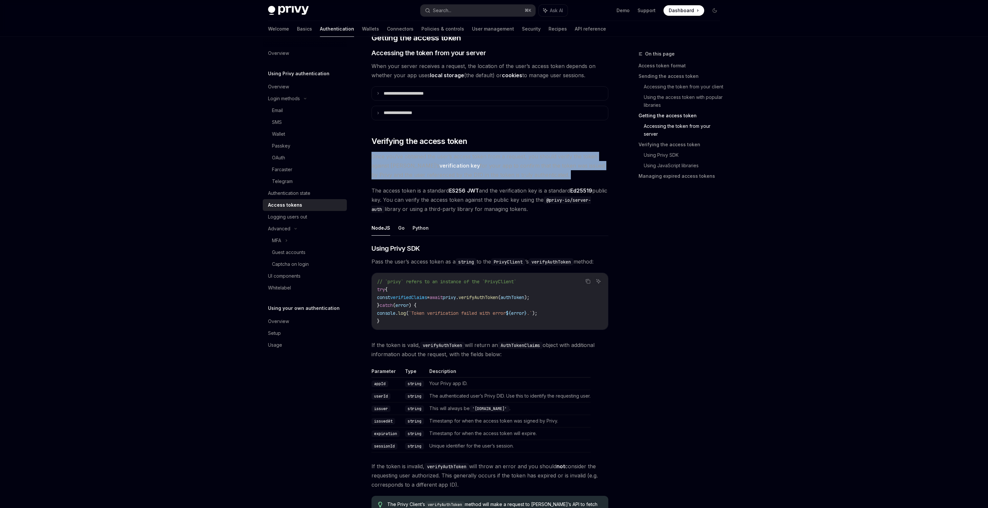 This screenshot has width=988, height=508. I want to click on span: Pass the user’s access token as a to the ’s method:, so click(490, 261).